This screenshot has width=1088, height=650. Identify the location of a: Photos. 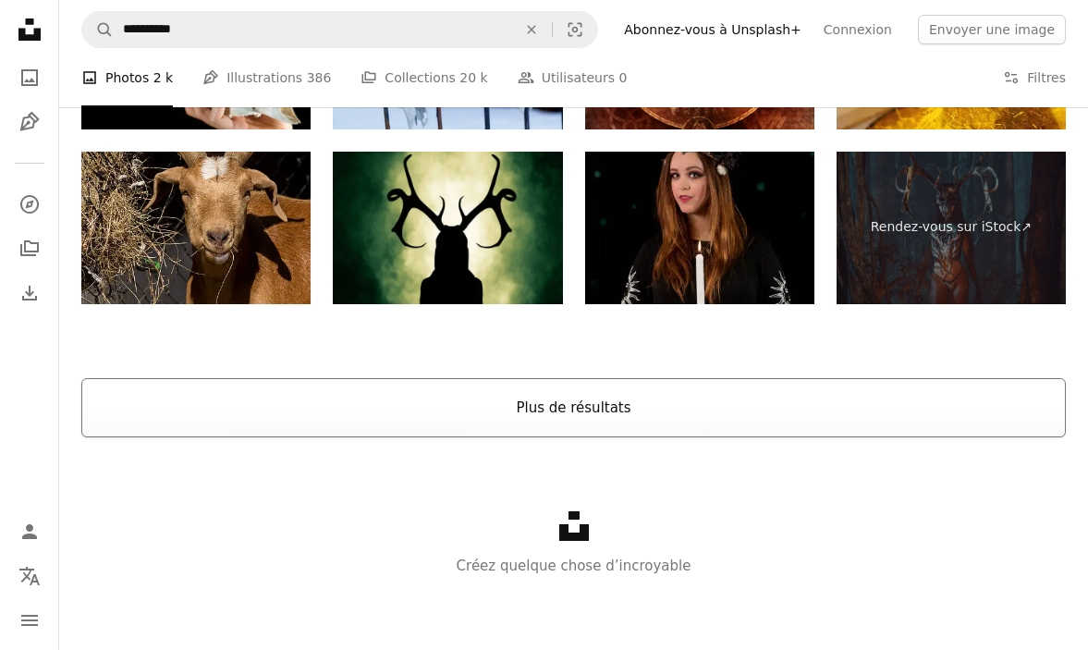
(30, 78).